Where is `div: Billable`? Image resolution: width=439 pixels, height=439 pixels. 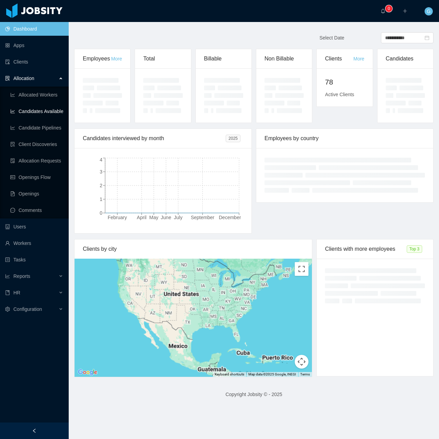
div: Billable is located at coordinates (224, 59).